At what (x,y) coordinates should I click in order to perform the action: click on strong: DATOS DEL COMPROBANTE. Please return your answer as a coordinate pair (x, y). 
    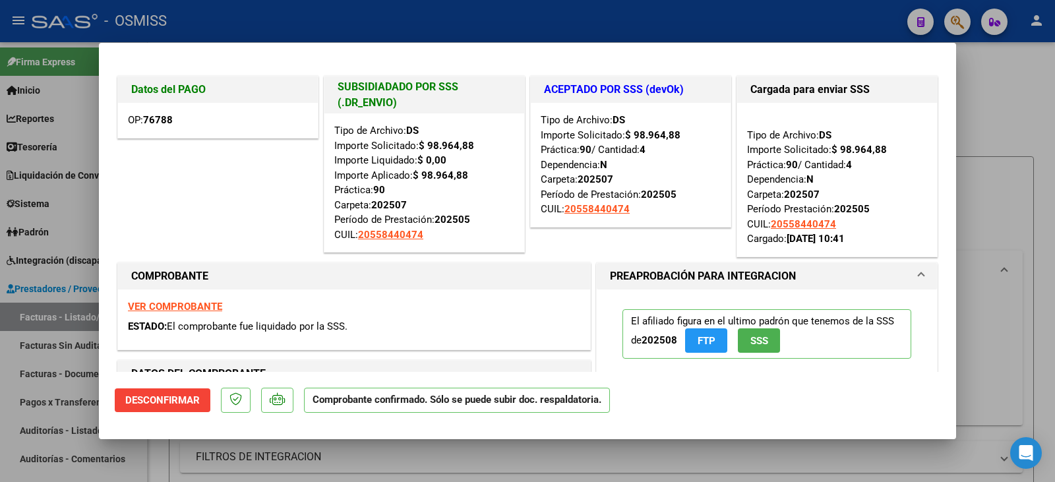
    Looking at the image, I should click on (199, 373).